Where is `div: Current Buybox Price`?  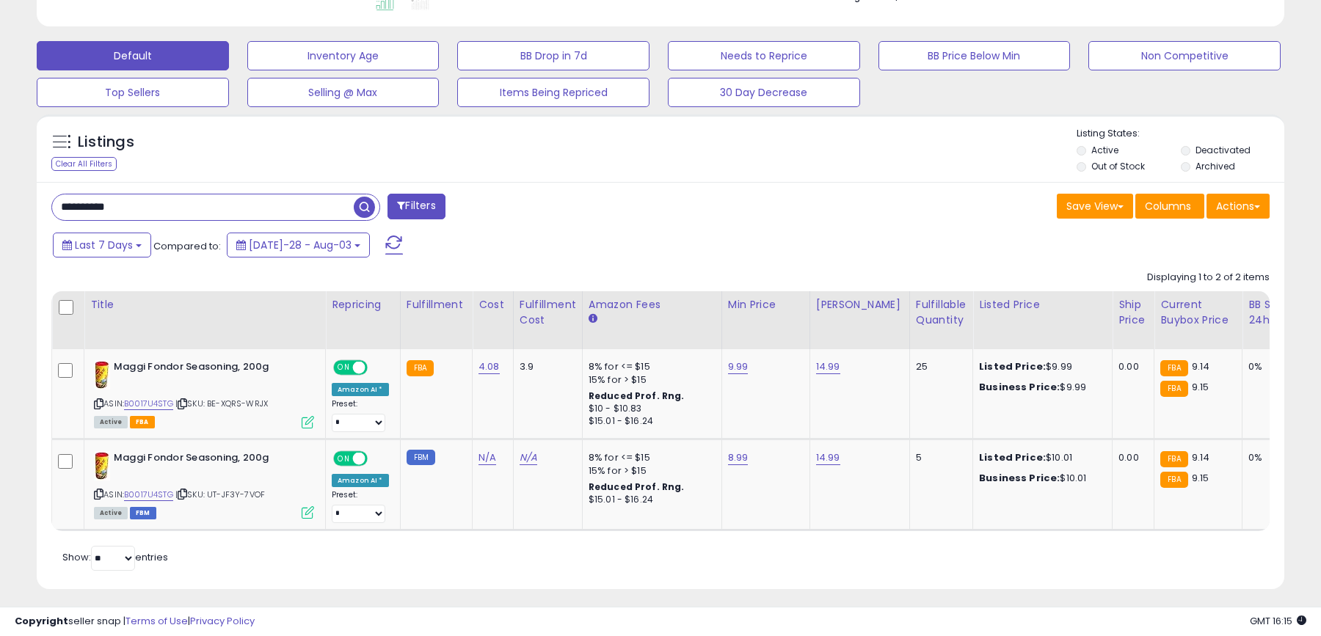
div: Current Buybox Price is located at coordinates (1198, 313).